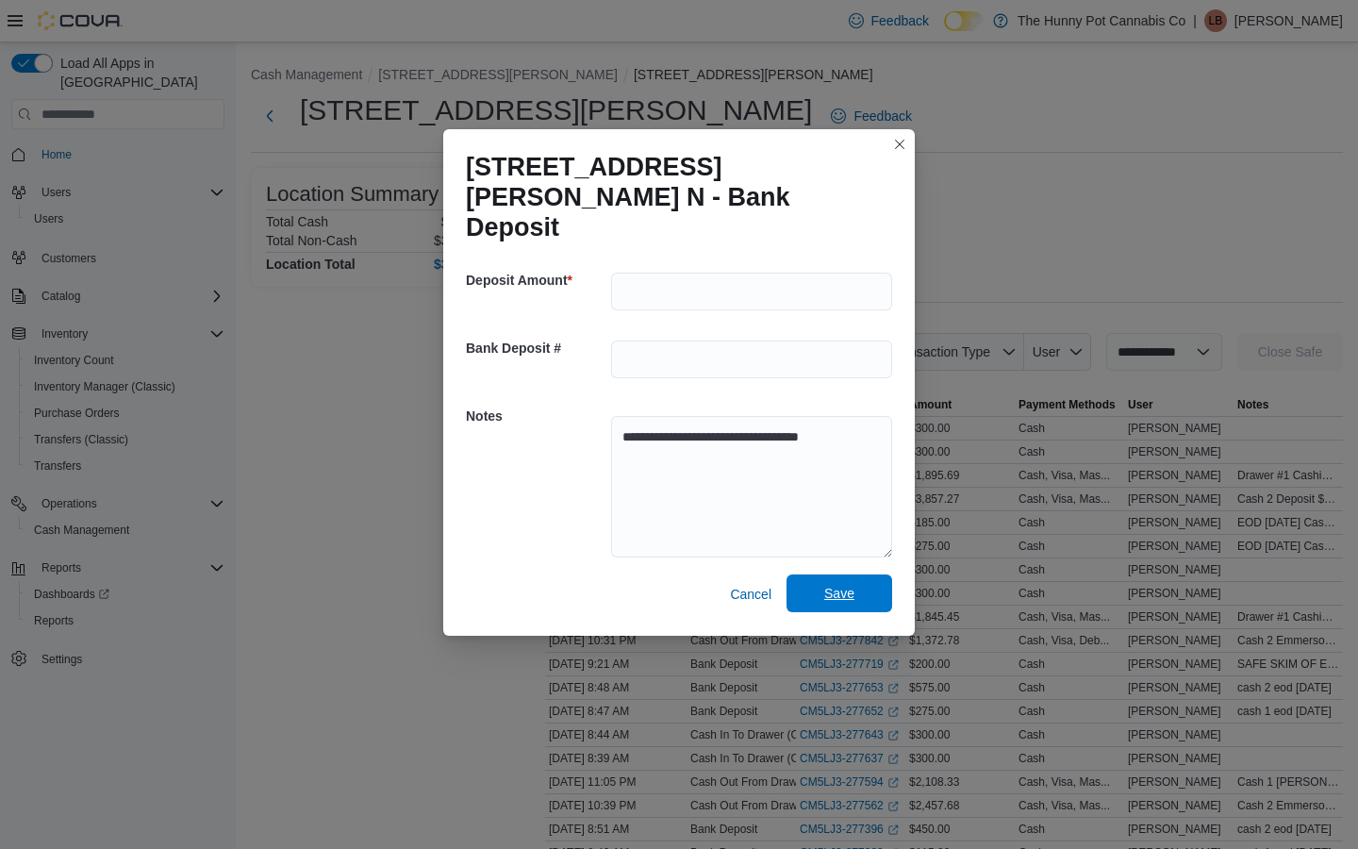 The image size is (1358, 849). What do you see at coordinates (537, 348) in the screenshot?
I see `h5: Bank Deposit #` at bounding box center [537, 348].